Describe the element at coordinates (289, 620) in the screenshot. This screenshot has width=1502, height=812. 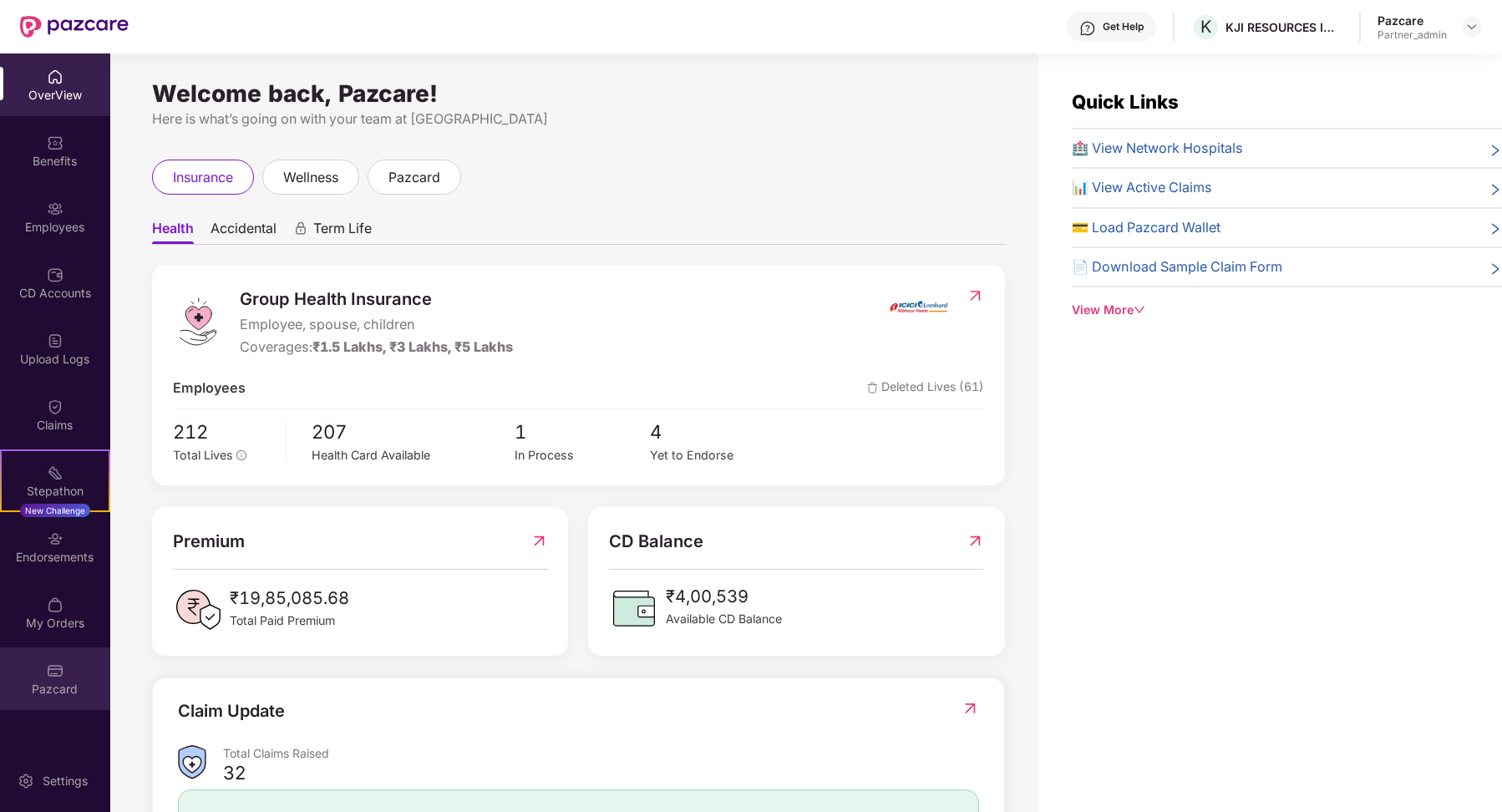
I see `span: Total Paid Premium` at that location.